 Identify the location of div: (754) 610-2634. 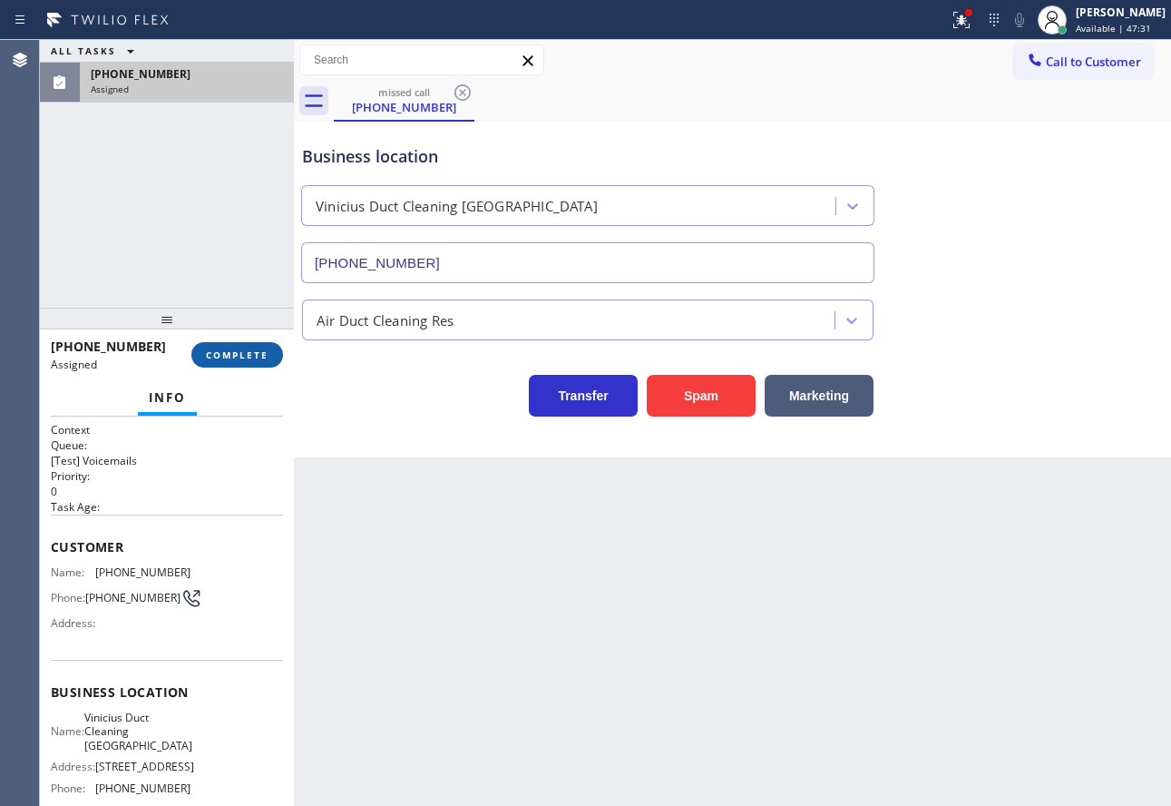
(404, 100).